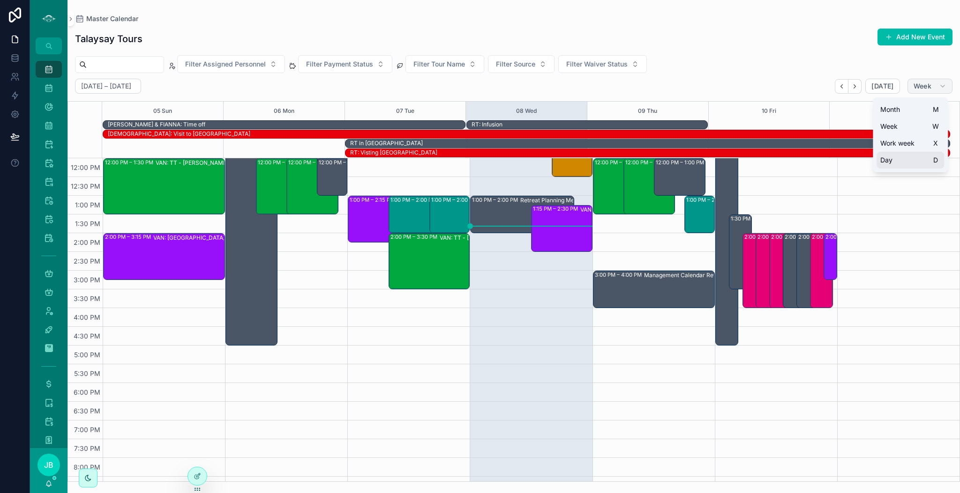  I want to click on button: MonthM, so click(910, 110).